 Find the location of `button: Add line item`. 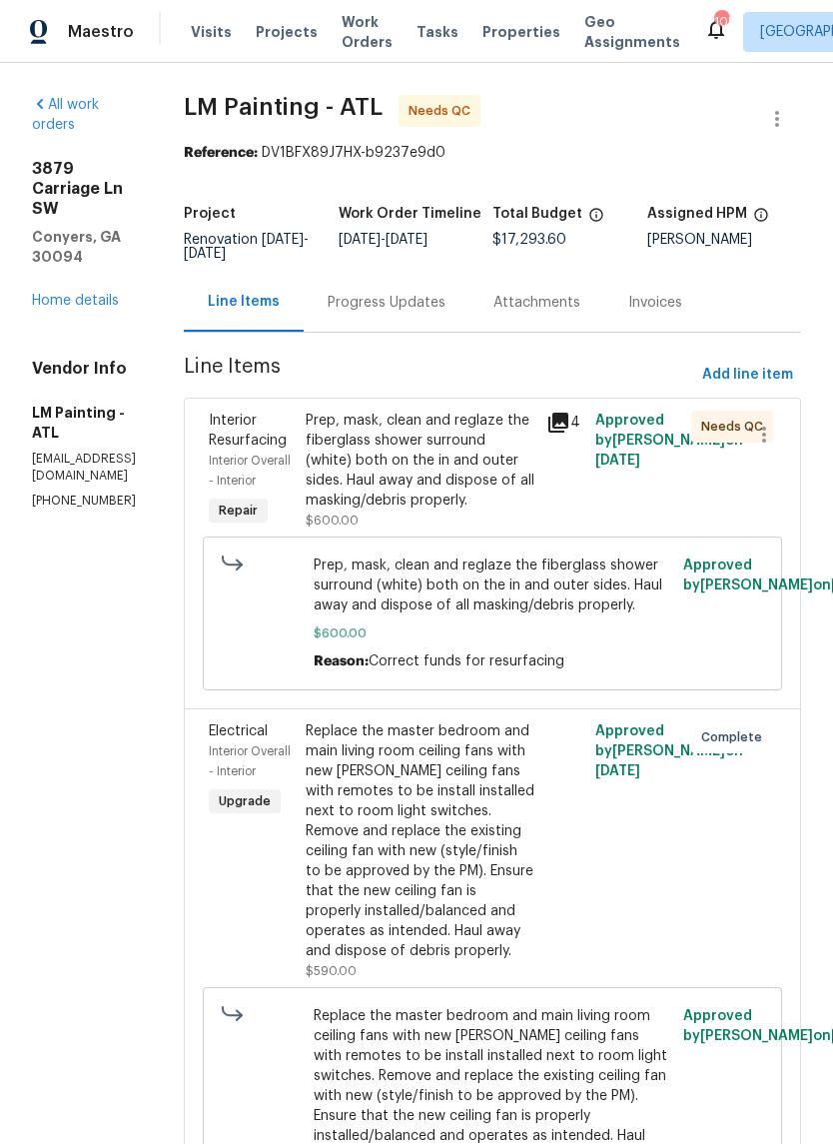

button: Add line item is located at coordinates (747, 375).